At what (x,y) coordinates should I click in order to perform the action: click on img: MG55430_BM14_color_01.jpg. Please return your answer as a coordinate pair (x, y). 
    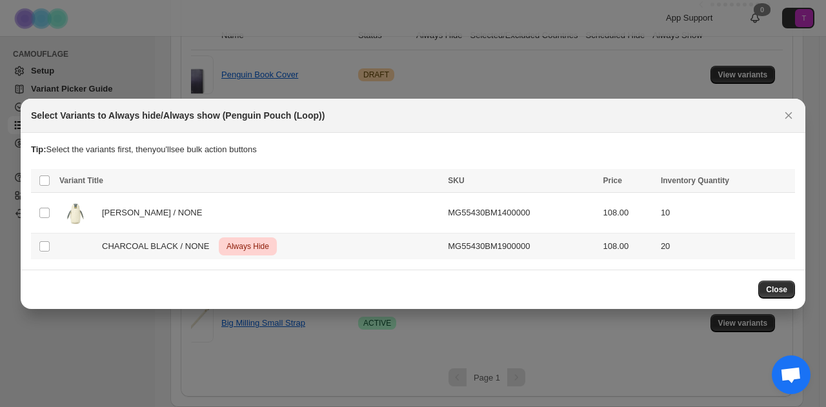
    Looking at the image, I should click on (76, 213).